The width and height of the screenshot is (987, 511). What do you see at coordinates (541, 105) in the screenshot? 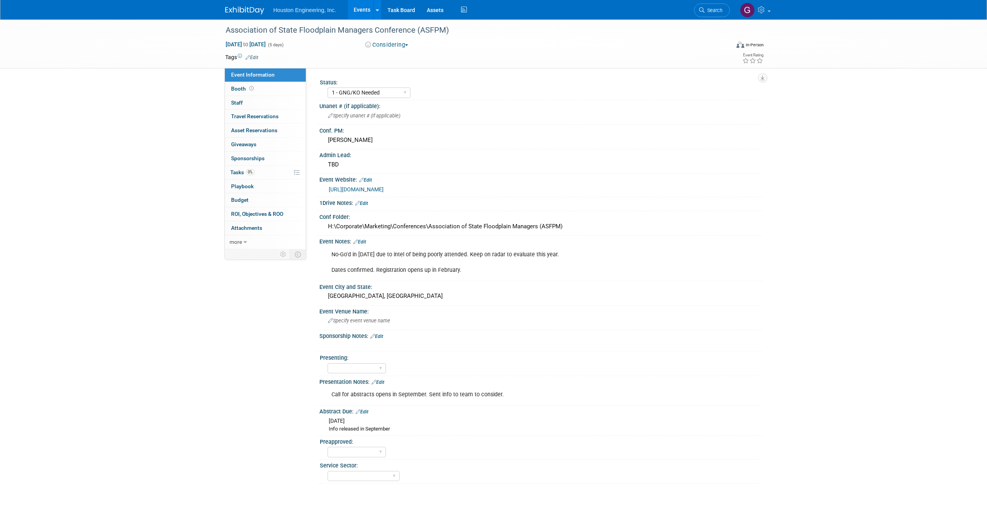
I see `div: Unanet # (if applicable):` at bounding box center [541, 105].